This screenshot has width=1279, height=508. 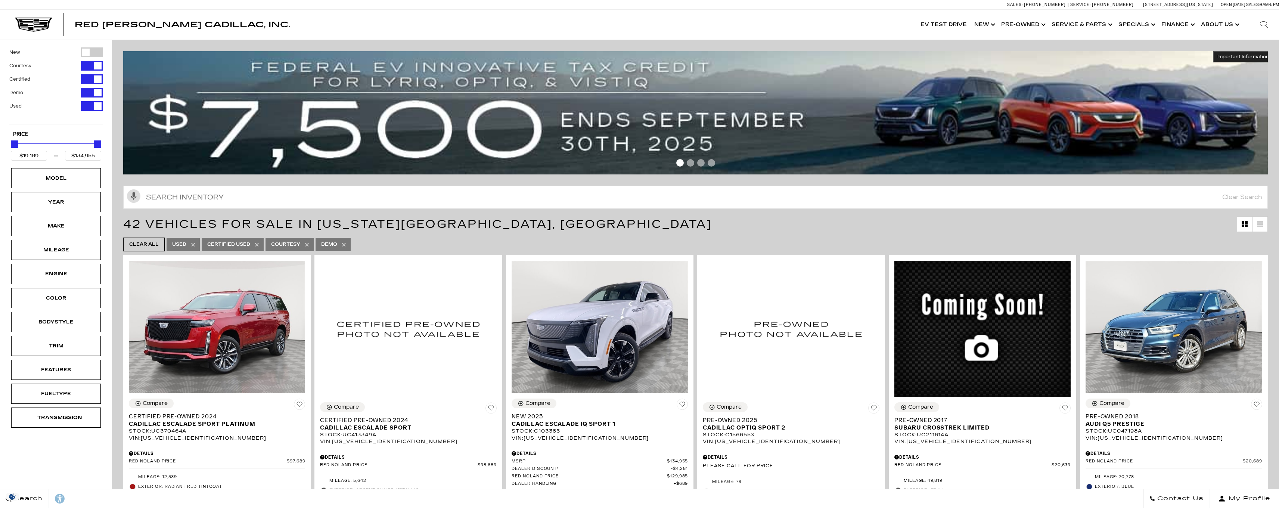 I want to click on div: Make, so click(x=56, y=226).